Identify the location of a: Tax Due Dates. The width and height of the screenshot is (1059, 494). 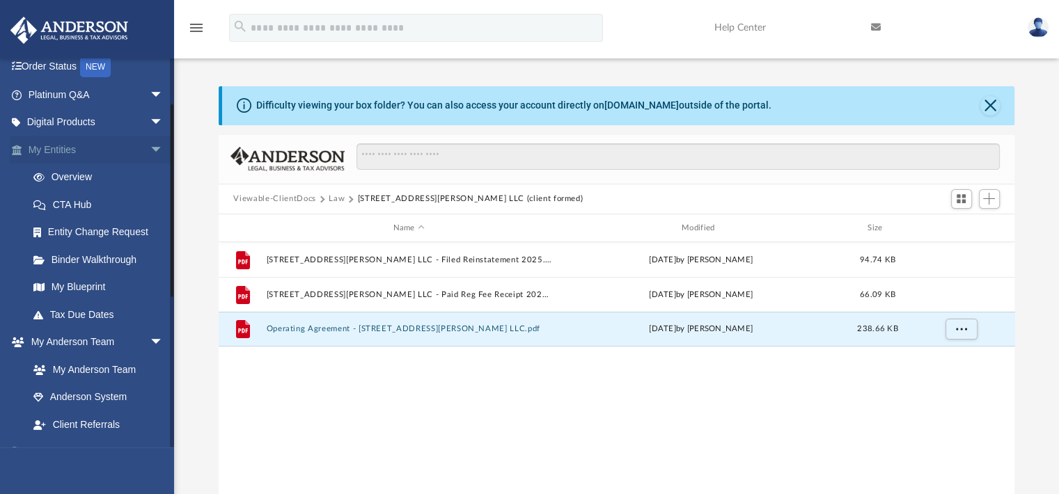
(102, 315).